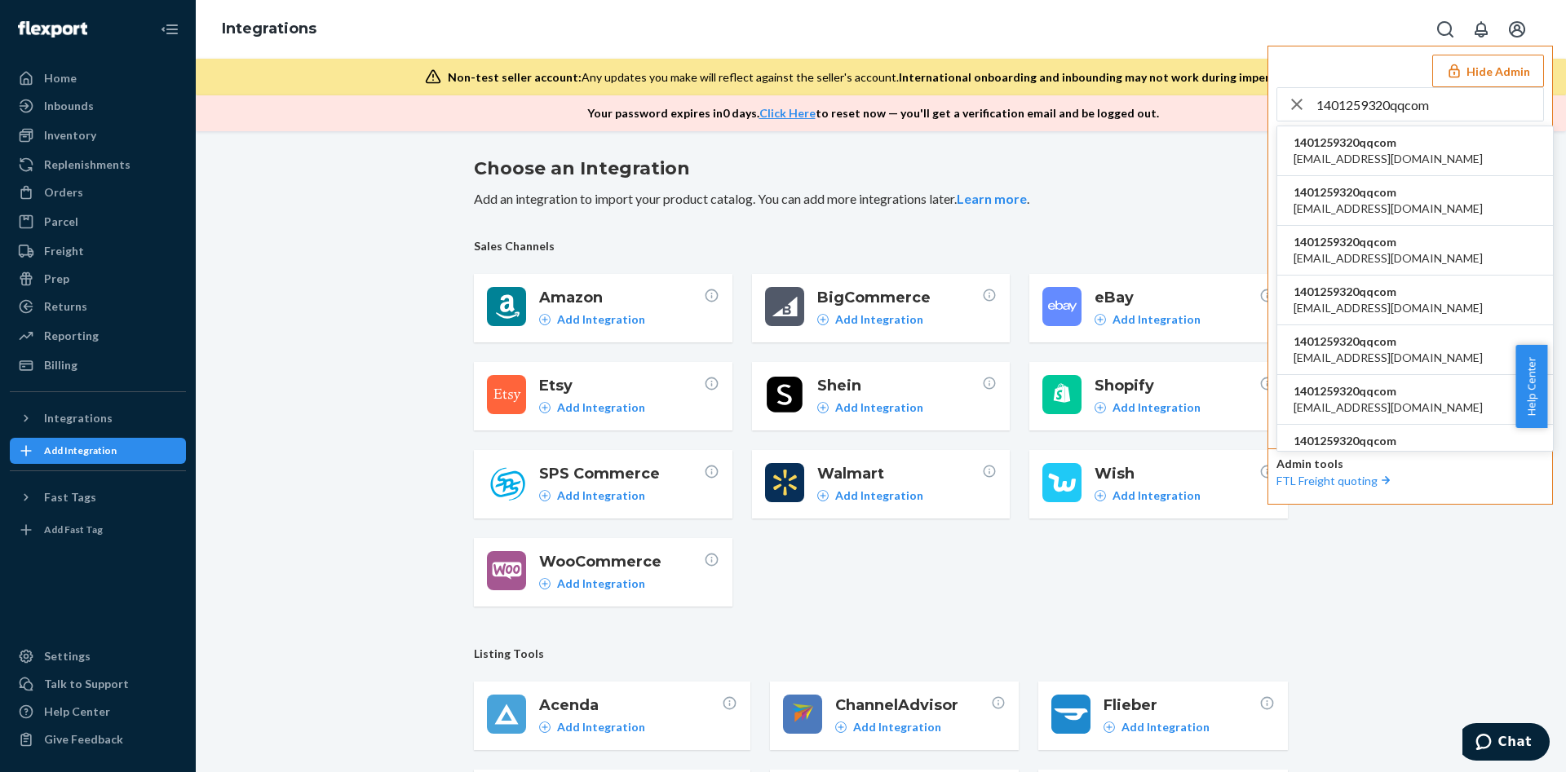 This screenshot has width=1566, height=772. Describe the element at coordinates (71, 336) in the screenshot. I see `div: Reporting` at that location.